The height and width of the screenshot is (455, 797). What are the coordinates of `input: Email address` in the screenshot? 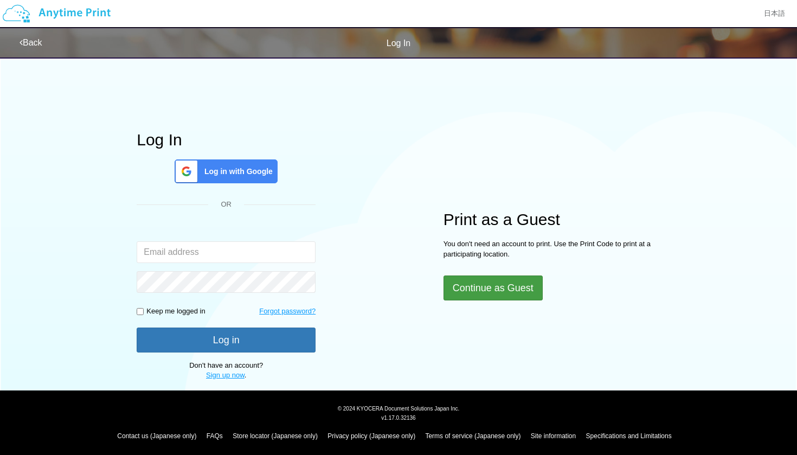 It's located at (226, 252).